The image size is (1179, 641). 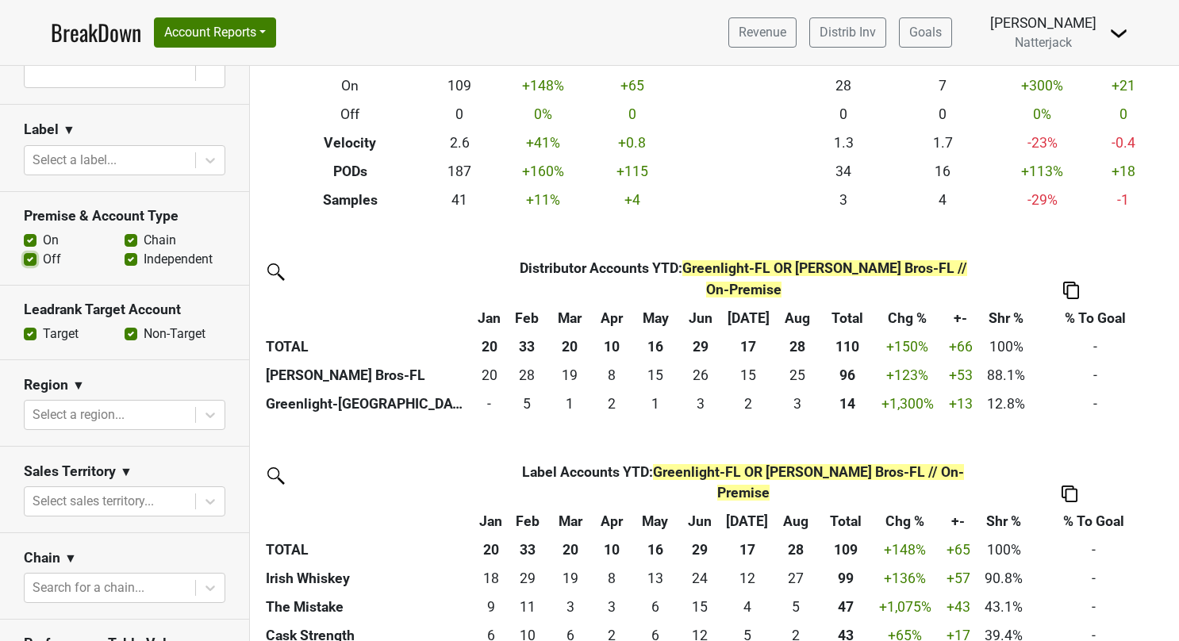 I want to click on img: Copy to clipboard, so click(x=1071, y=290).